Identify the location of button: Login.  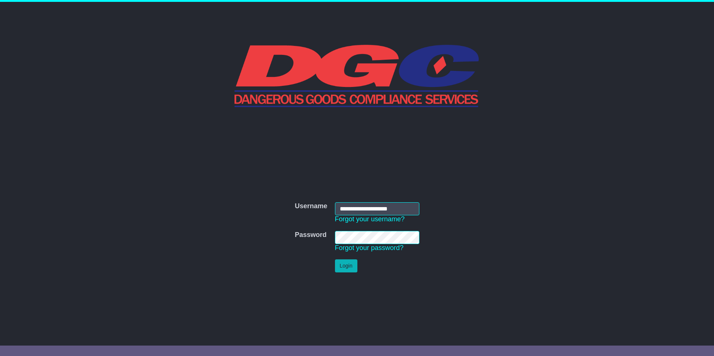
(346, 266).